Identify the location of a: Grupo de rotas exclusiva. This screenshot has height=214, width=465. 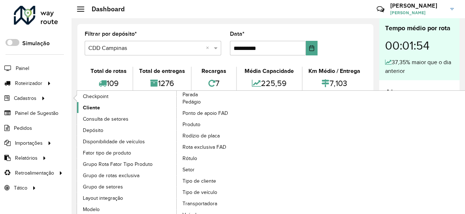
(127, 175).